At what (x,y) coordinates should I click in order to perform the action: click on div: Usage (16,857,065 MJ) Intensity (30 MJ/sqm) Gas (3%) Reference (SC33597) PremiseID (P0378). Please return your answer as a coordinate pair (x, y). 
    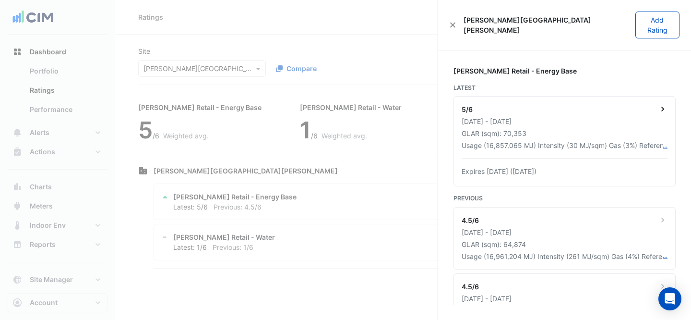
    Looking at the image, I should click on (562, 145).